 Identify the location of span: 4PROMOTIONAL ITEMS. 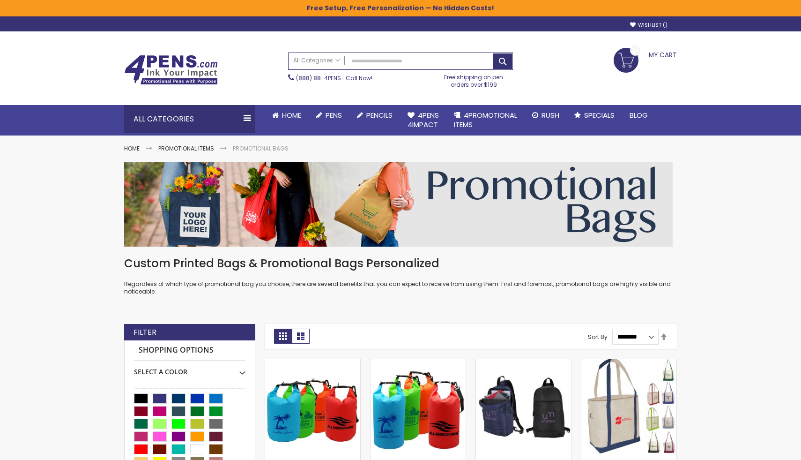
(485, 119).